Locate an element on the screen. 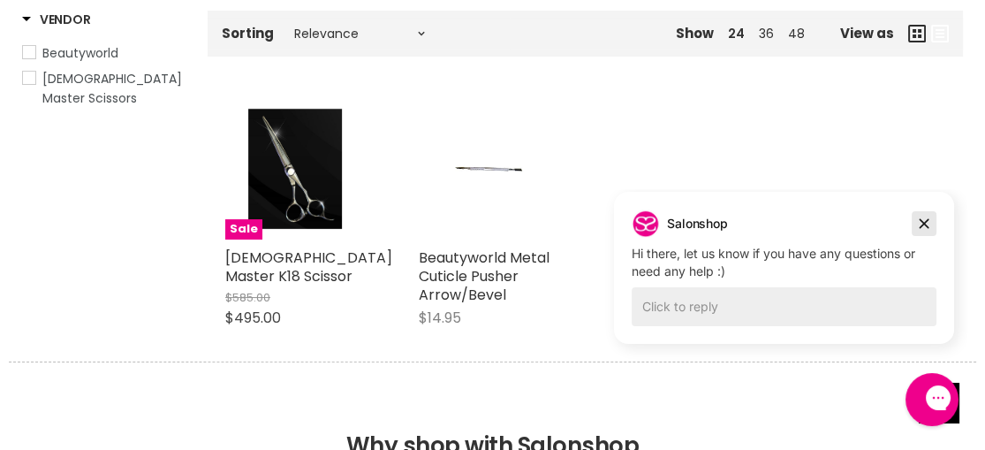 The width and height of the screenshot is (985, 450). span: $585.00 is located at coordinates (247, 297).